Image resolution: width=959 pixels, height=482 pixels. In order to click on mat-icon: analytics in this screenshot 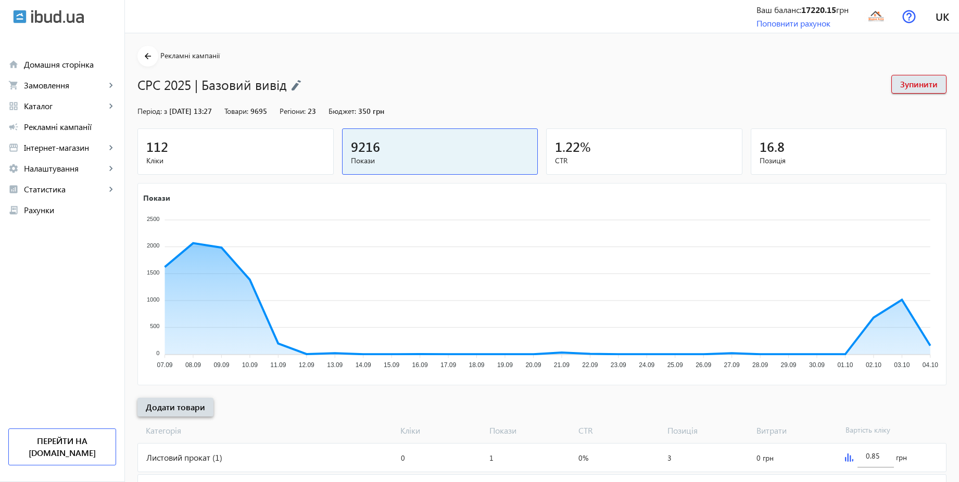, I will do `click(14, 189)`.